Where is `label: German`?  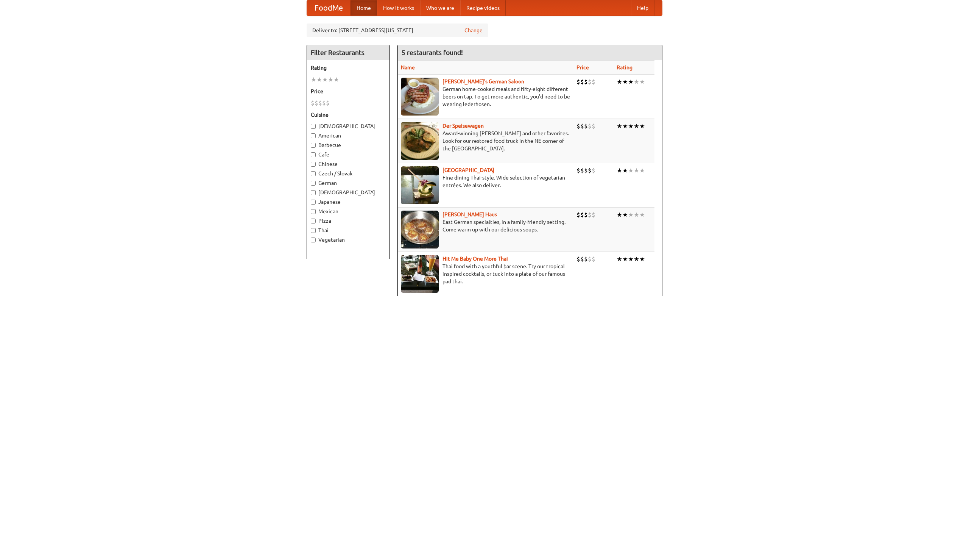
label: German is located at coordinates (348, 183).